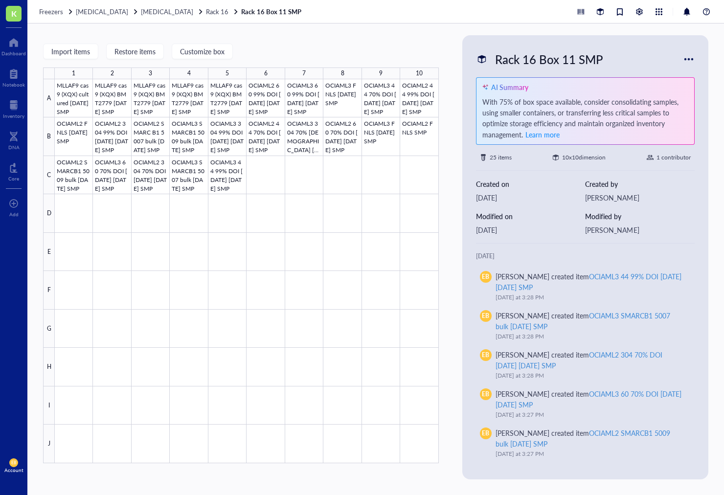  I want to click on div: B, so click(49, 137).